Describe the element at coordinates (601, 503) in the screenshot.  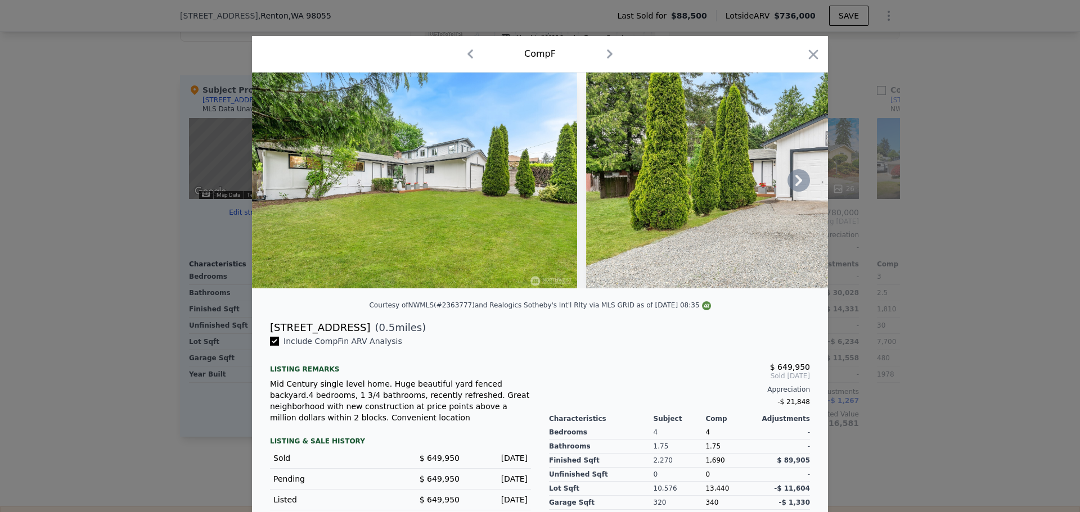
I see `div: Garage Sqft` at that location.